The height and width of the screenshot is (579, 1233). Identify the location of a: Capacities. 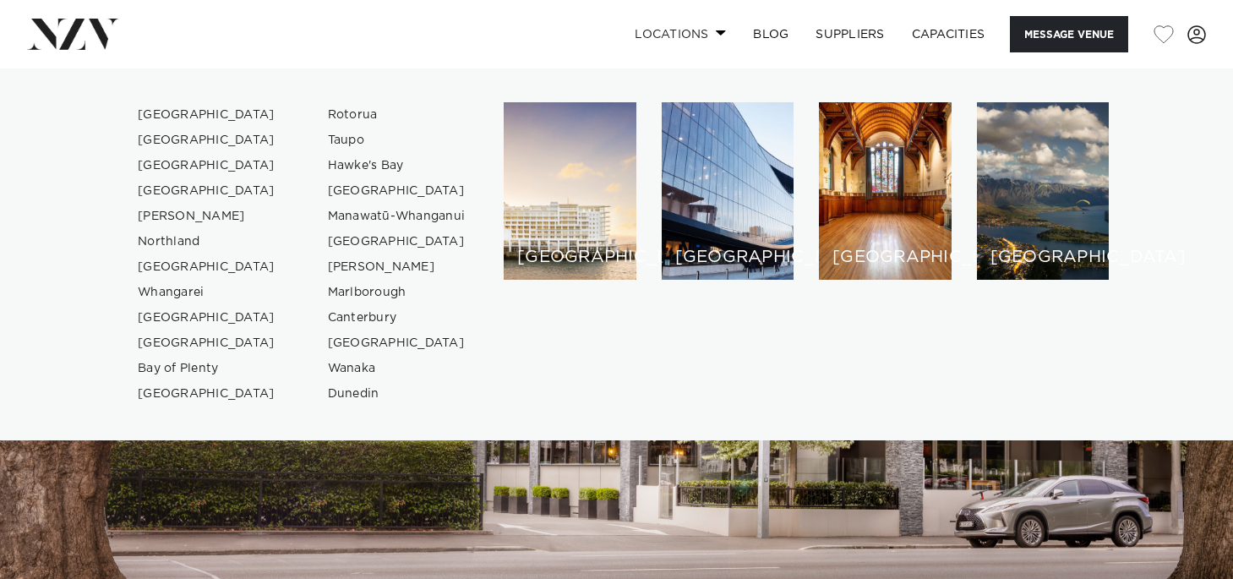
(948, 34).